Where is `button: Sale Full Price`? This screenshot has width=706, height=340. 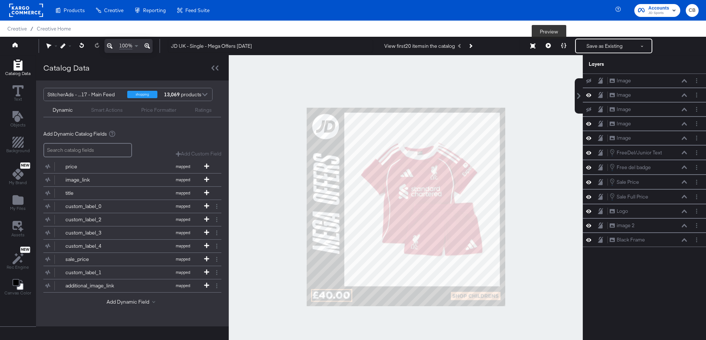 button: Sale Full Price is located at coordinates (629, 197).